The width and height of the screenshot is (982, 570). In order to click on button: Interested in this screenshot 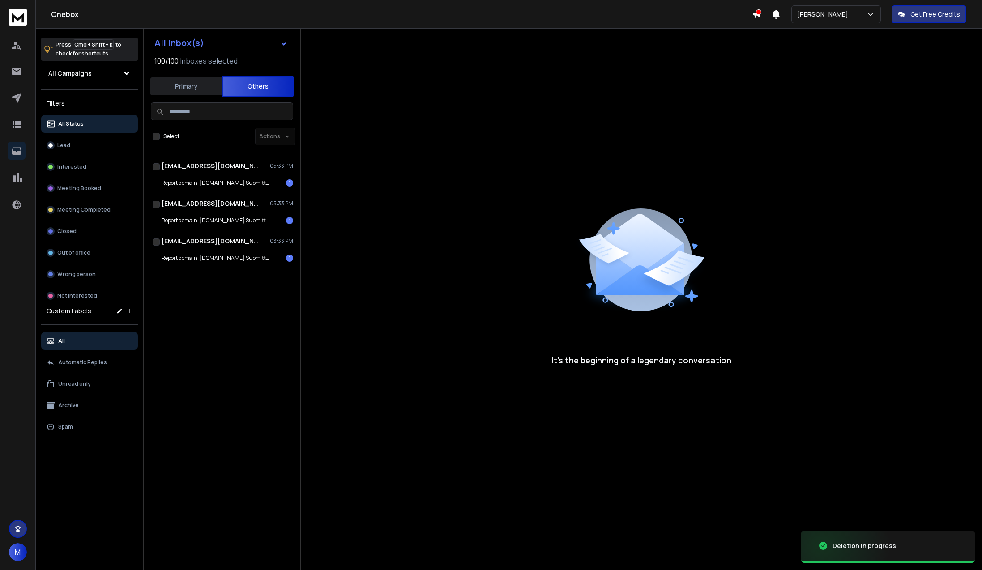, I will do `click(89, 167)`.